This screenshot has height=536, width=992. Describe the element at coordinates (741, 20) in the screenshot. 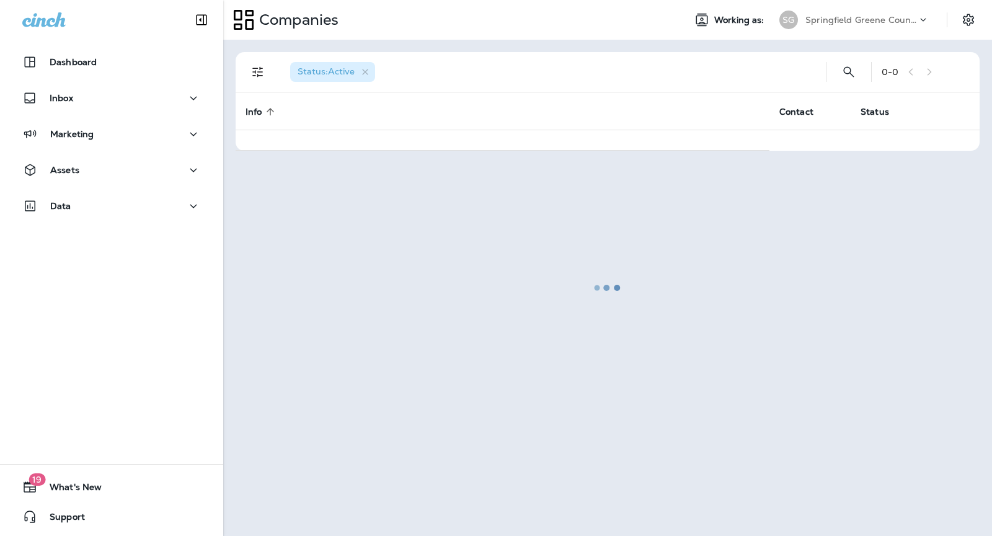

I see `span: Working as:` at that location.